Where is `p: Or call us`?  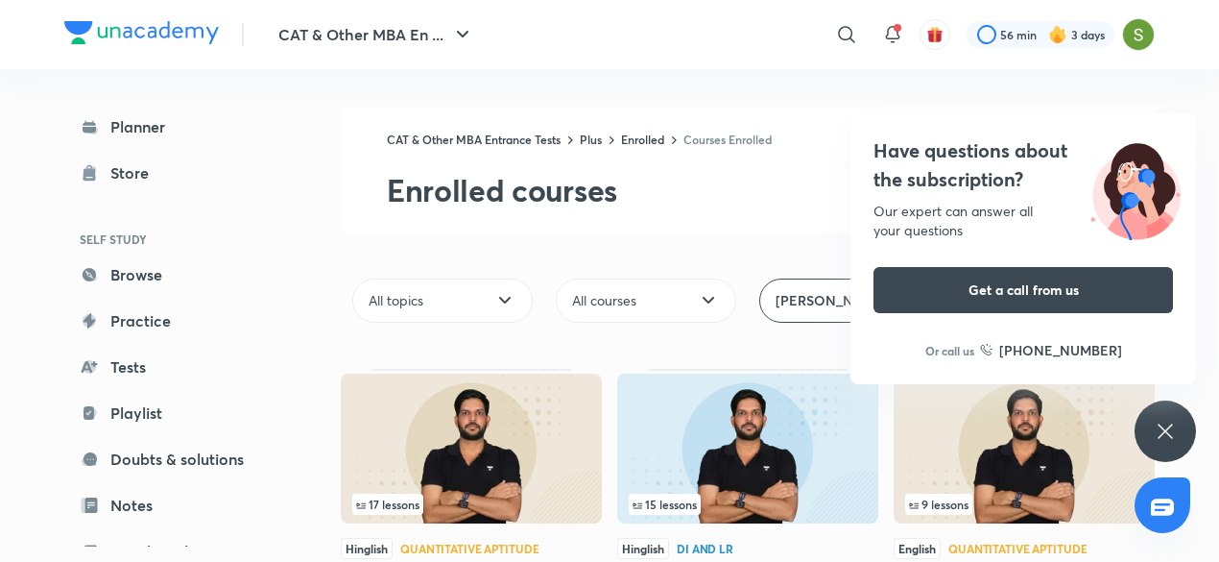
p: Or call us is located at coordinates (949, 350).